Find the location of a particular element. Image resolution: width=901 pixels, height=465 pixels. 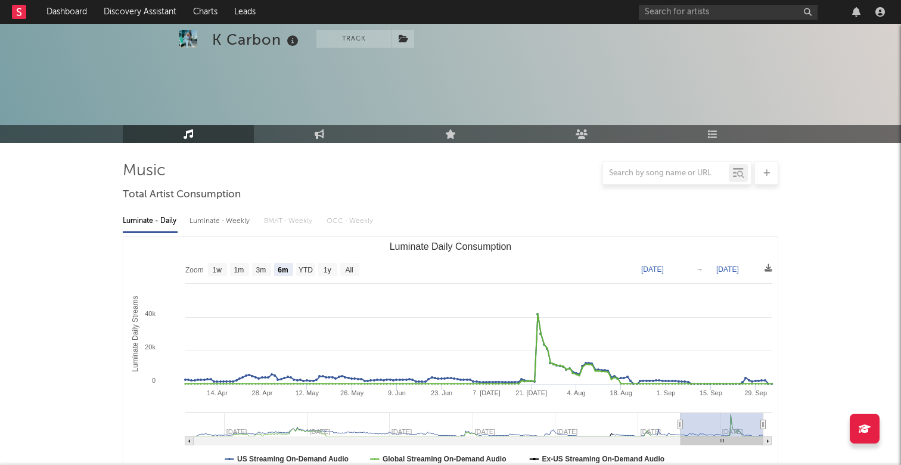

input: Search for artists is located at coordinates (728, 12).